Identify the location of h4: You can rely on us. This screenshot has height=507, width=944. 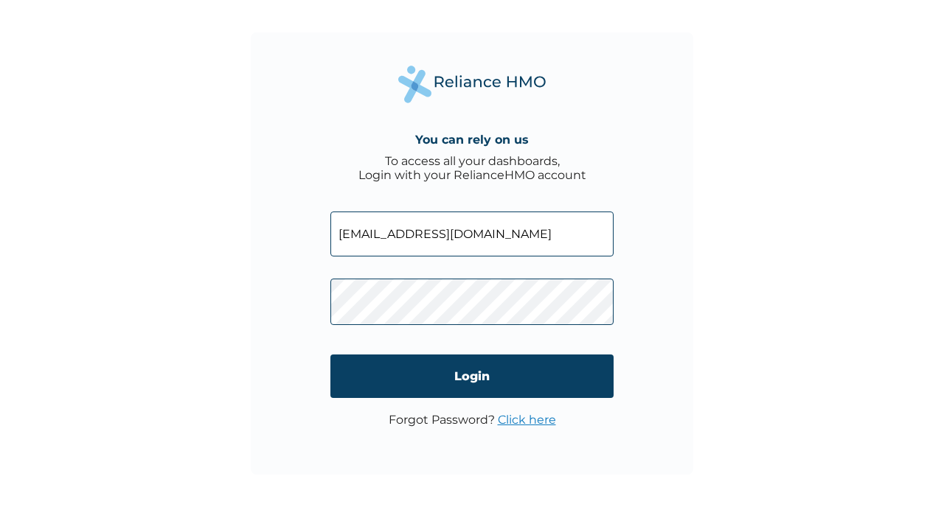
(472, 139).